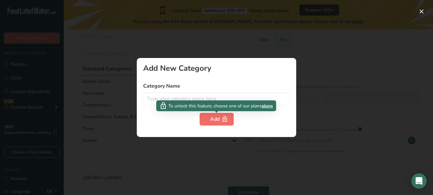 Image resolution: width=433 pixels, height=195 pixels. What do you see at coordinates (216, 119) in the screenshot?
I see `div: Add` at bounding box center [216, 119].